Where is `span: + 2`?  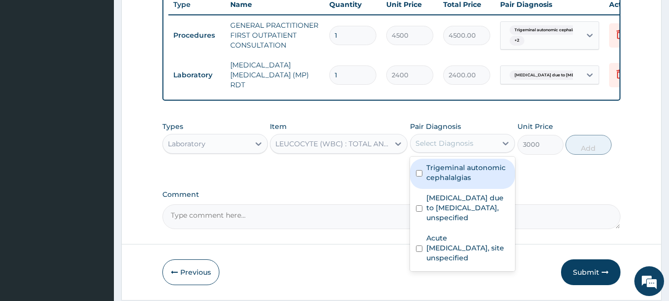 span: + 2 is located at coordinates (517, 41).